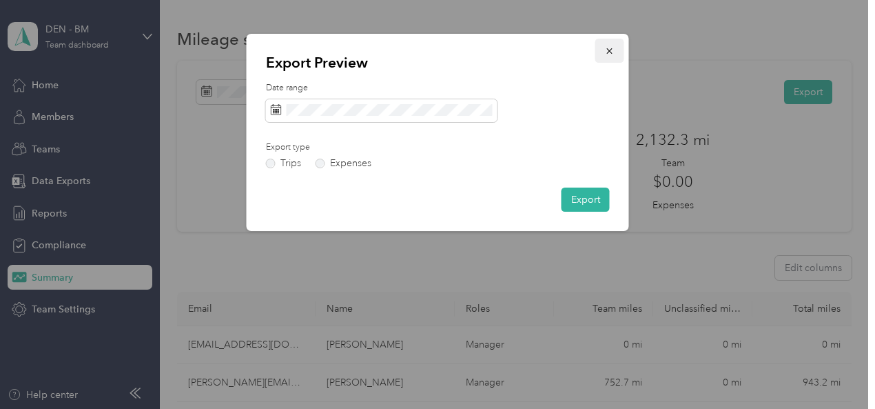 This screenshot has height=409, width=875. I want to click on button: Export, so click(586, 199).